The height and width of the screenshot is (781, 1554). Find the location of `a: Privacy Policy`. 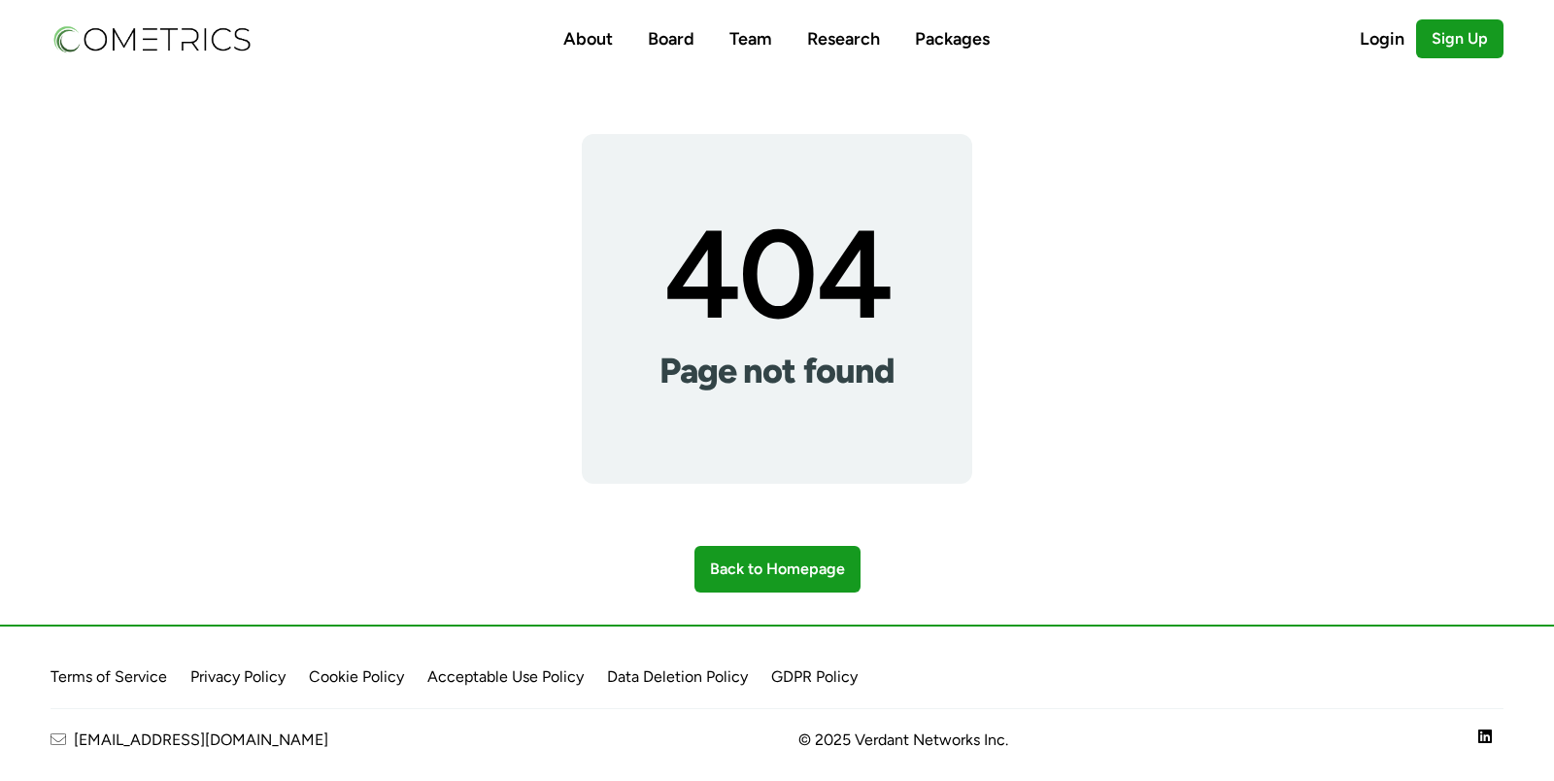

a: Privacy Policy is located at coordinates (238, 676).